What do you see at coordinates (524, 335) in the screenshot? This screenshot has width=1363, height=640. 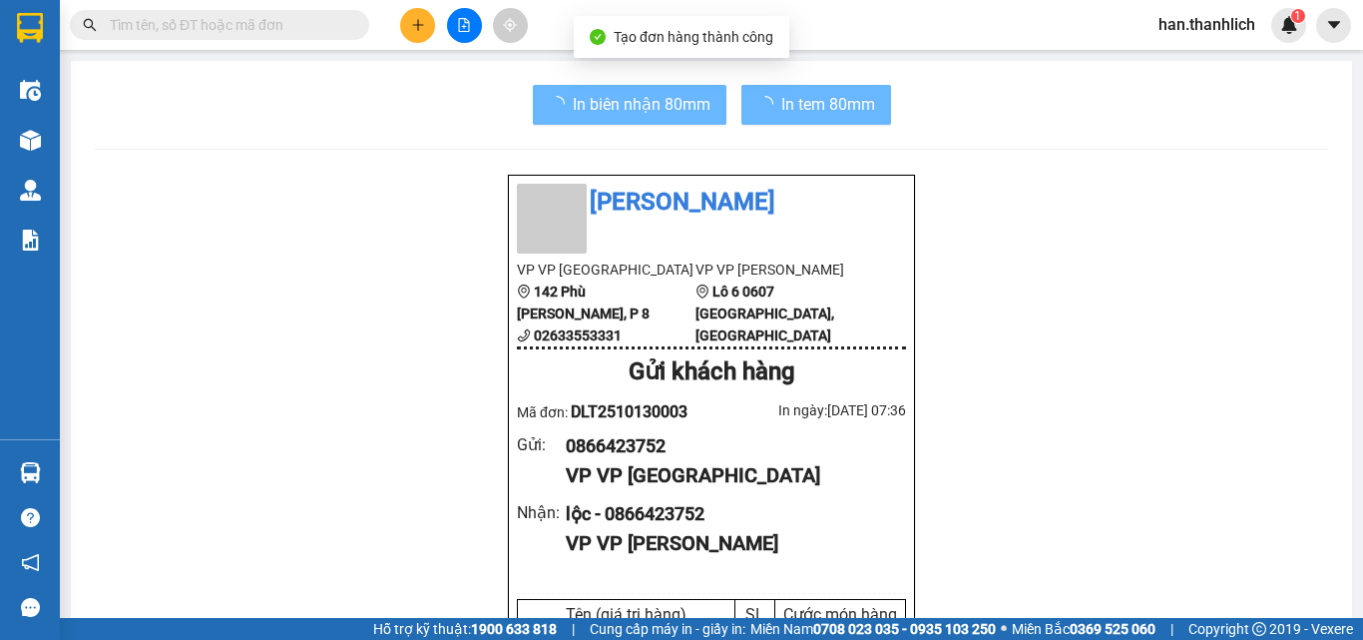 I see `span: phone` at bounding box center [524, 335].